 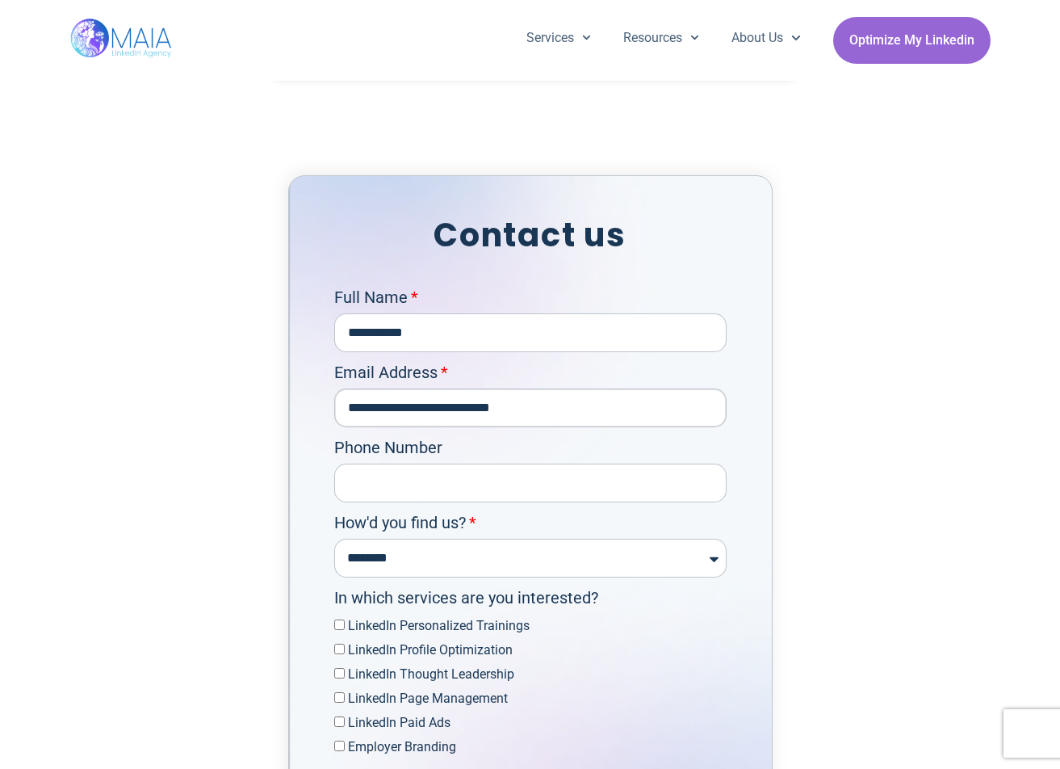 What do you see at coordinates (430, 649) in the screenshot?
I see `label: LinkedIn Profile Optimization` at bounding box center [430, 649].